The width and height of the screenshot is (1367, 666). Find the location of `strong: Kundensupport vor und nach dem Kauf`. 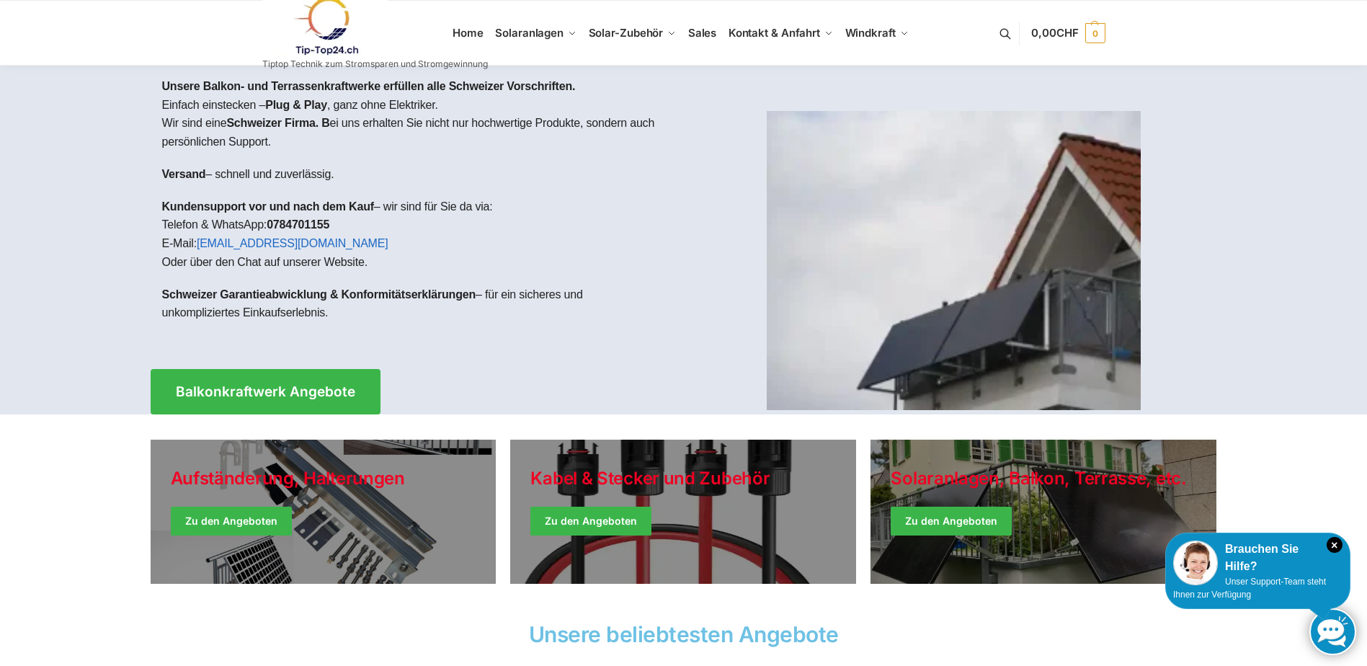

strong: Kundensupport vor und nach dem Kauf is located at coordinates (268, 206).